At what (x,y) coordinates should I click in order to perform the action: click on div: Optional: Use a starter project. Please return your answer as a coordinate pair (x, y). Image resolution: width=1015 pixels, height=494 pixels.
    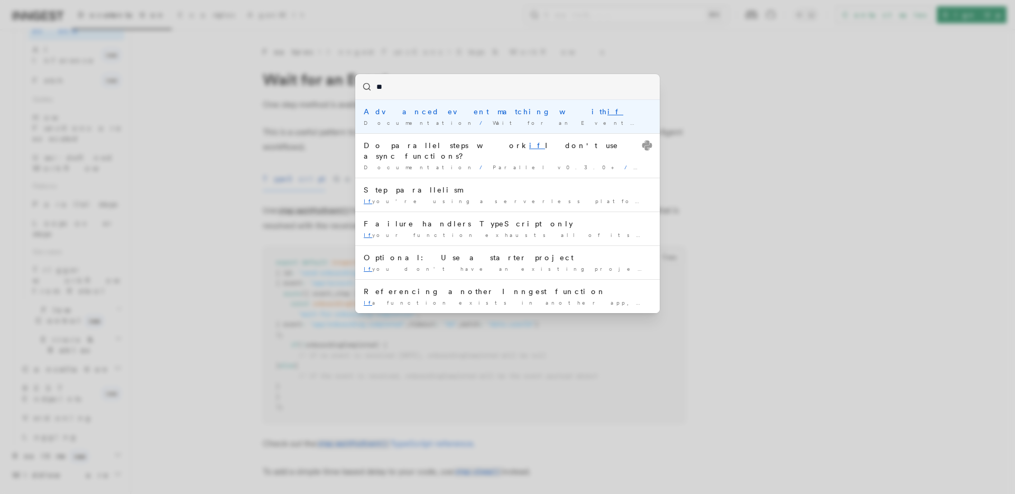
    Looking at the image, I should click on (507, 257).